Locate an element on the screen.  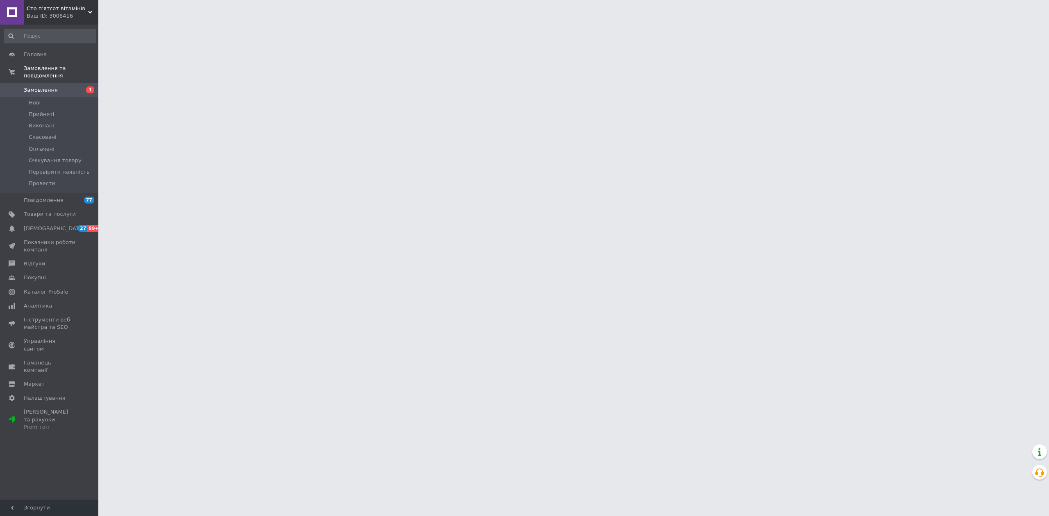
div: Prom топ is located at coordinates (50, 428).